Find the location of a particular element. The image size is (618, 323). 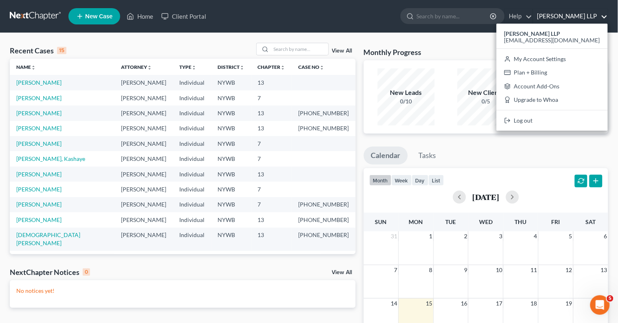

span: 13 is located at coordinates (604, 270).